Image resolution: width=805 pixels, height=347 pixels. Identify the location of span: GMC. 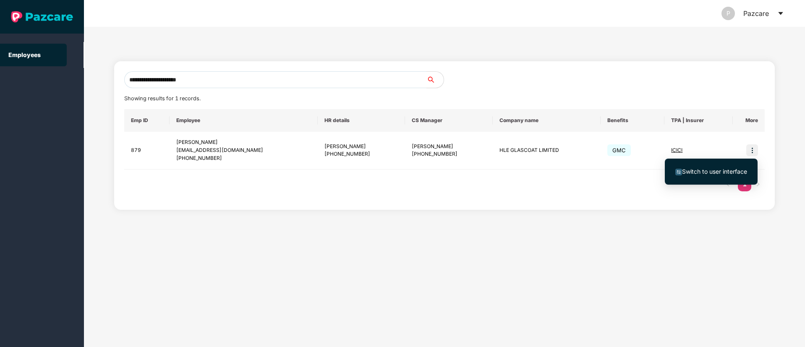
(619, 150).